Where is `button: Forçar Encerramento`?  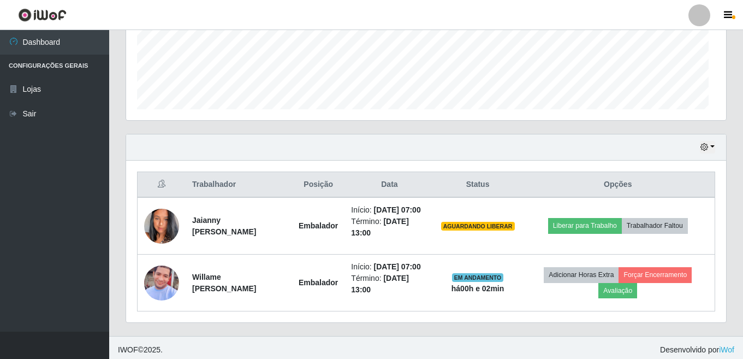
button: Forçar Encerramento is located at coordinates (655, 275).